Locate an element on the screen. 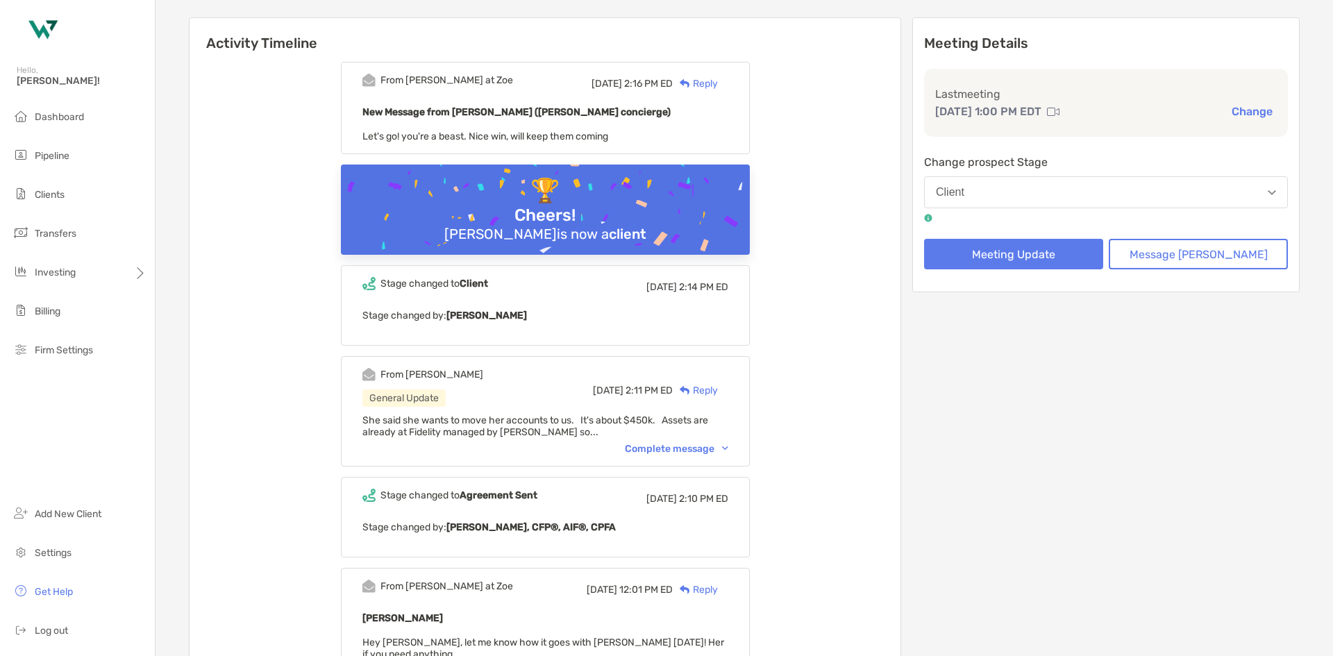 The height and width of the screenshot is (656, 1333). img: settings icon is located at coordinates (21, 552).